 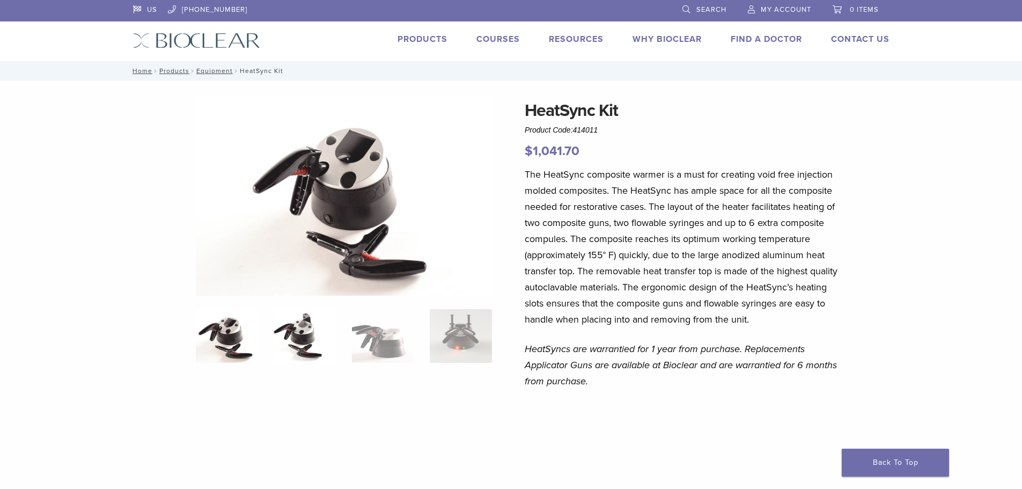 I want to click on img: HeatSync Kit - Image 3, so click(x=383, y=336).